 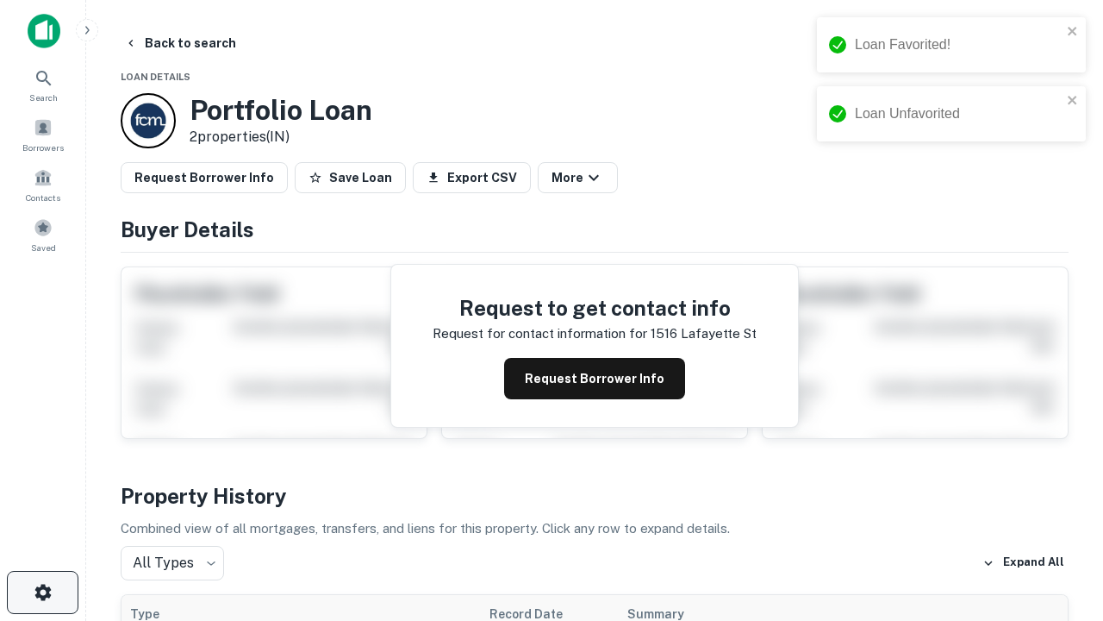 What do you see at coordinates (43, 147) in the screenshot?
I see `span: Borrowers` at bounding box center [43, 147].